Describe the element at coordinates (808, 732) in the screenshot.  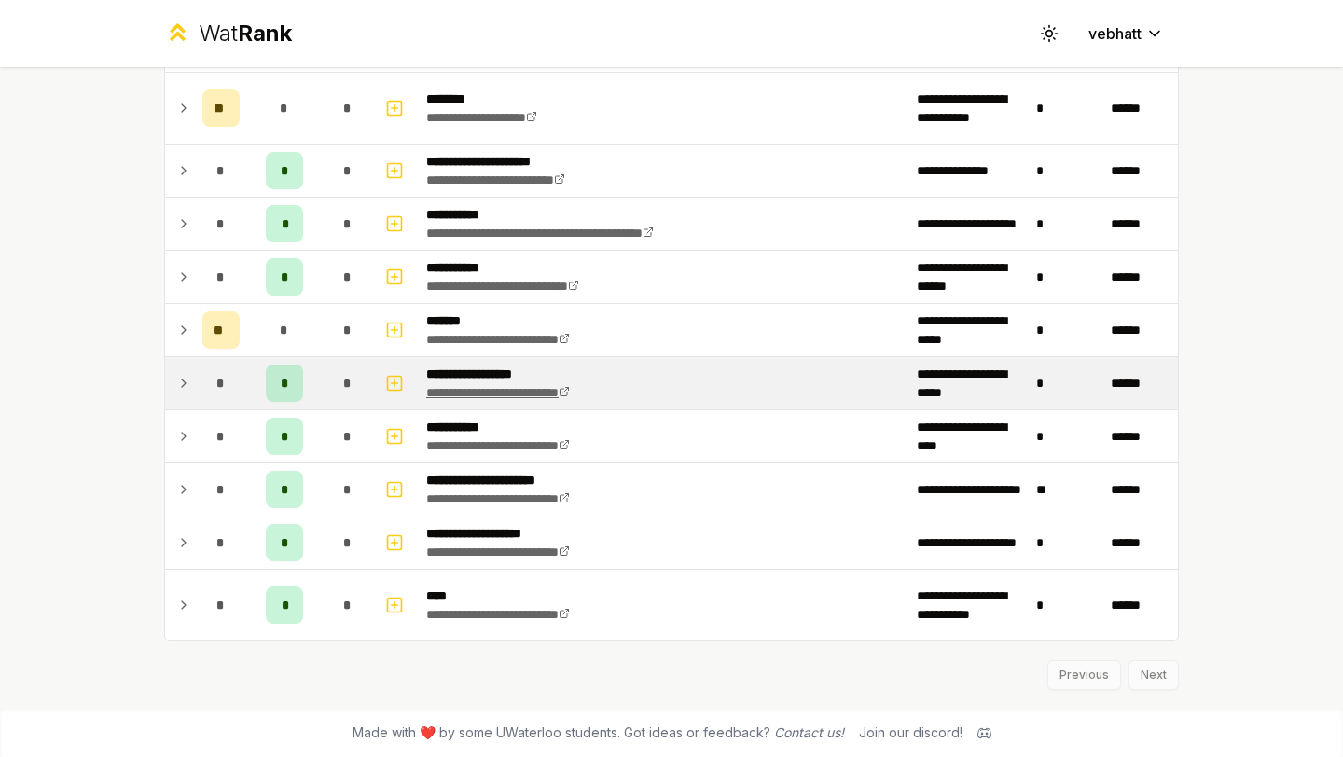
I see `a: Contact us!` at that location.